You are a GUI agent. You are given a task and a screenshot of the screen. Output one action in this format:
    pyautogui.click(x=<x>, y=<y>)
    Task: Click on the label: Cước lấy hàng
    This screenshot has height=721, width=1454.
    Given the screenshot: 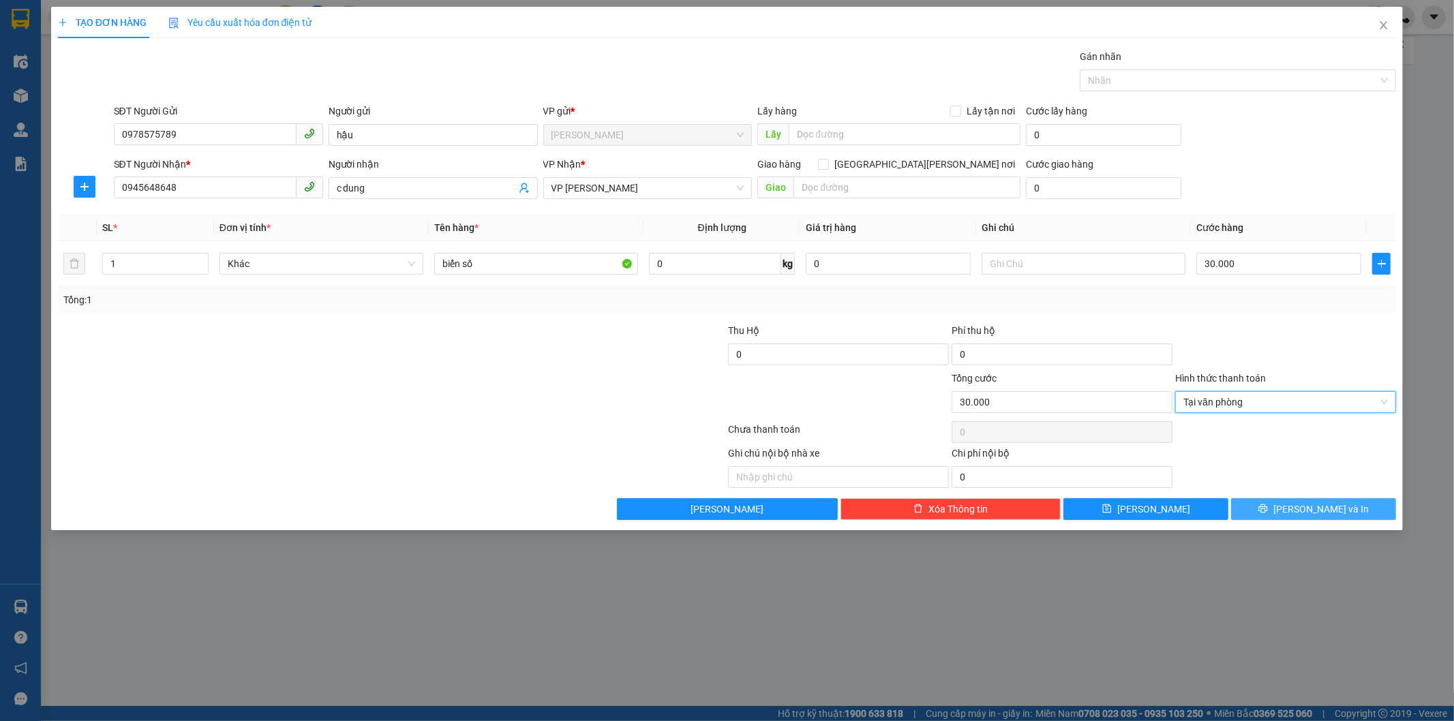 What is the action you would take?
    pyautogui.click(x=1057, y=111)
    